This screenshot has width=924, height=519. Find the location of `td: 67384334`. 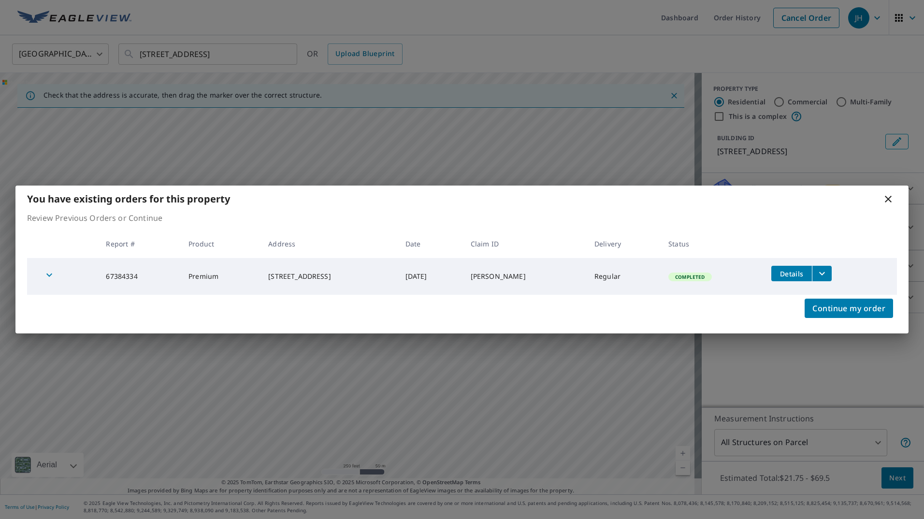

td: 67384334 is located at coordinates (139, 276).